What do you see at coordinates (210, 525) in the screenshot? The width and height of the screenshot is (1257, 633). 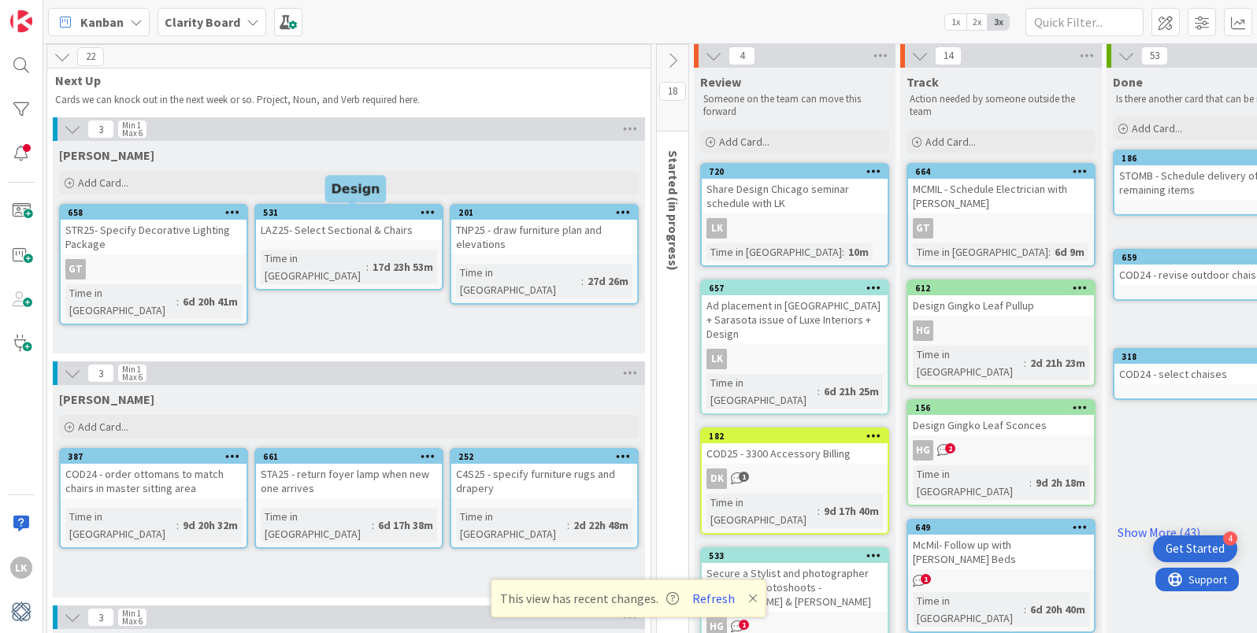 I see `div: 9d 20h 32m` at bounding box center [210, 525].